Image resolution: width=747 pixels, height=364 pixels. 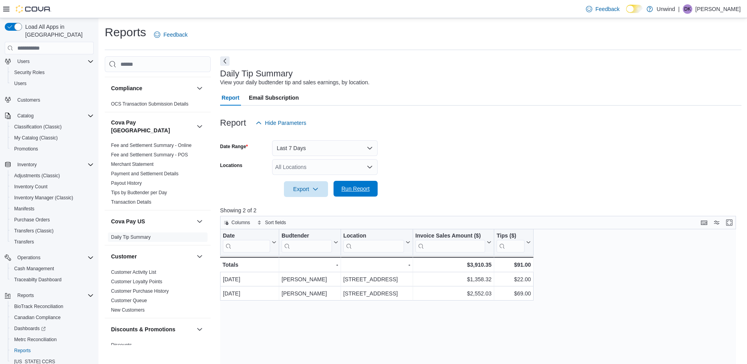 I want to click on div: Location, so click(x=373, y=236).